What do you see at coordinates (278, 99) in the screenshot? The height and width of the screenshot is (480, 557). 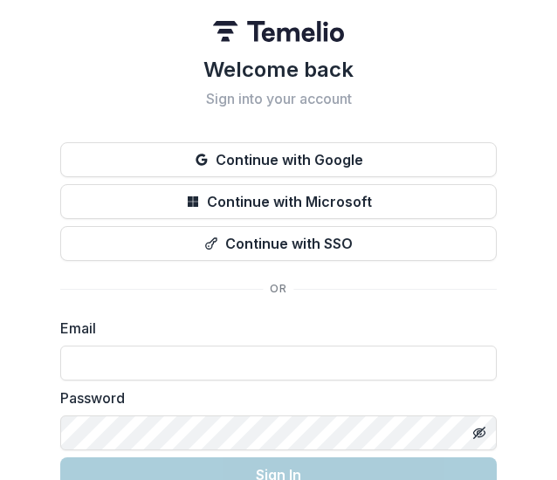 I see `h2: Sign into your account` at bounding box center [278, 99].